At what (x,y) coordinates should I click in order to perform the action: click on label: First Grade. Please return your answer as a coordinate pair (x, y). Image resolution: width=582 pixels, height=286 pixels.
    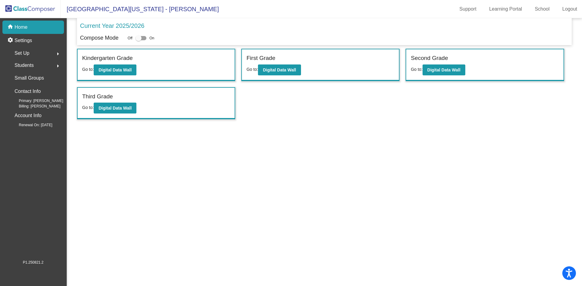
    Looking at the image, I should click on (261, 58).